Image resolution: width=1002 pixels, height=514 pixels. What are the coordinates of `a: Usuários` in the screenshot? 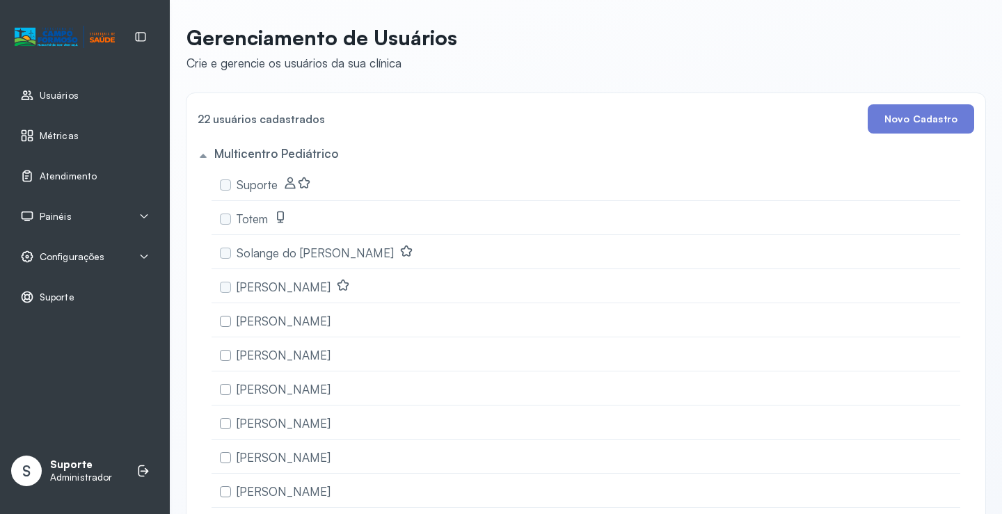 It's located at (85, 95).